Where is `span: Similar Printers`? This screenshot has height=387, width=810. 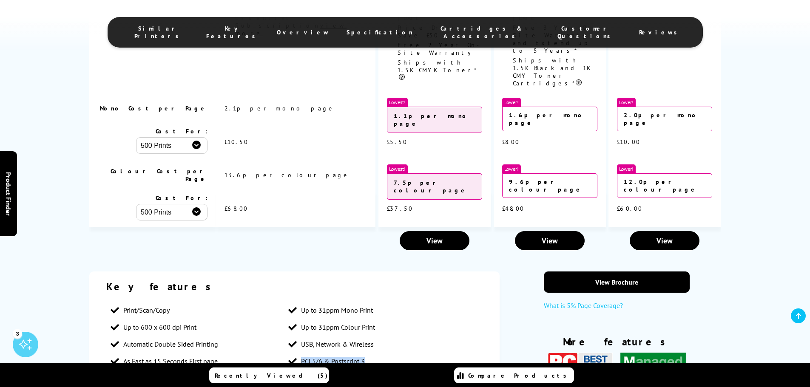
span: Similar Printers is located at coordinates (159, 32).